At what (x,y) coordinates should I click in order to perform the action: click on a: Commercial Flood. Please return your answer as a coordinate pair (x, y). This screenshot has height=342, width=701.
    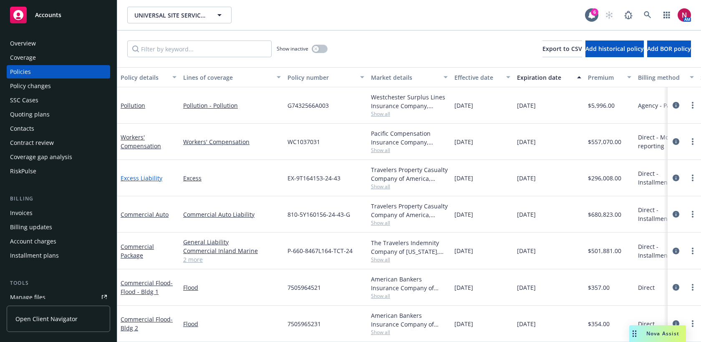
    Looking at the image, I should click on (146, 323).